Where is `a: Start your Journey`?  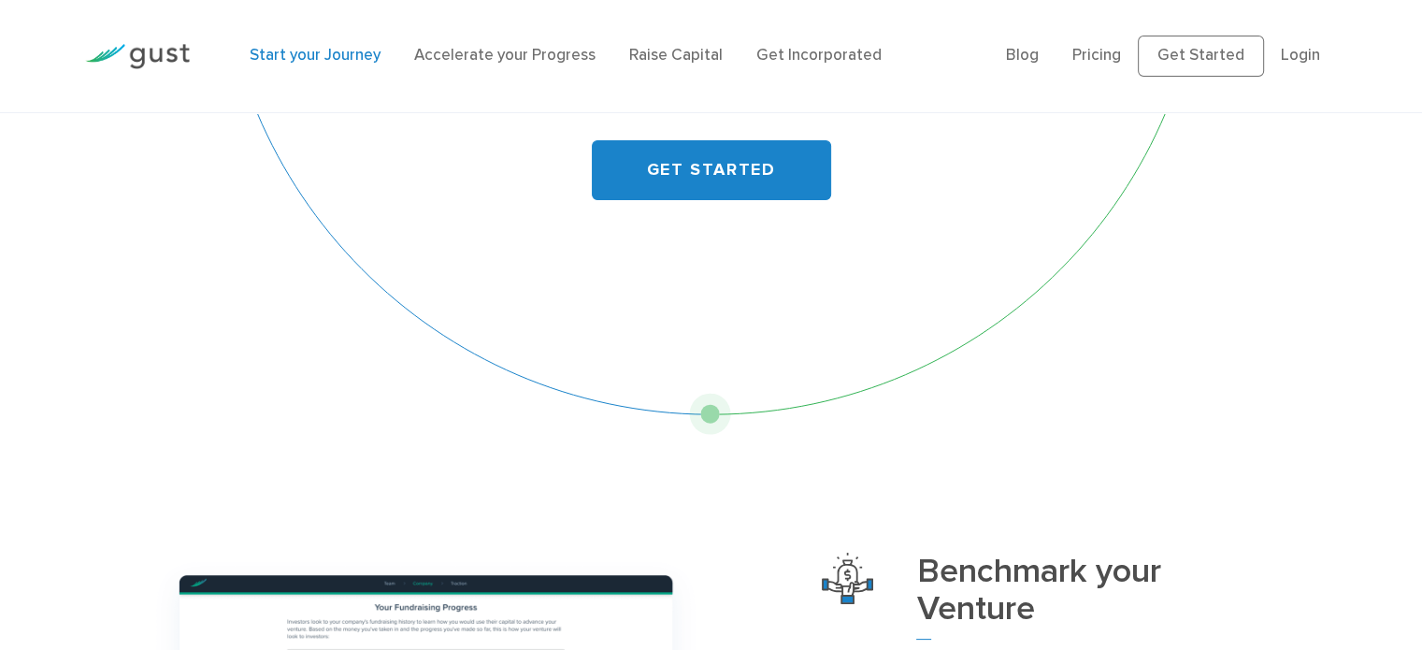
a: Start your Journey is located at coordinates (315, 55).